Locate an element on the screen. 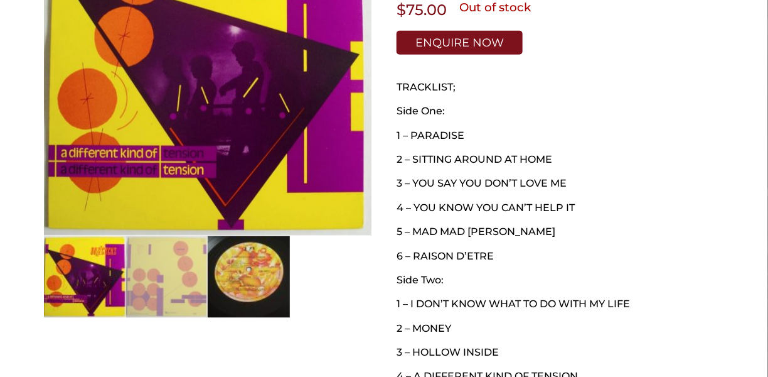 This screenshot has height=377, width=768. img: Buzzcocks – A Different Kind Of Tension LP - Image 2 is located at coordinates (167, 277).